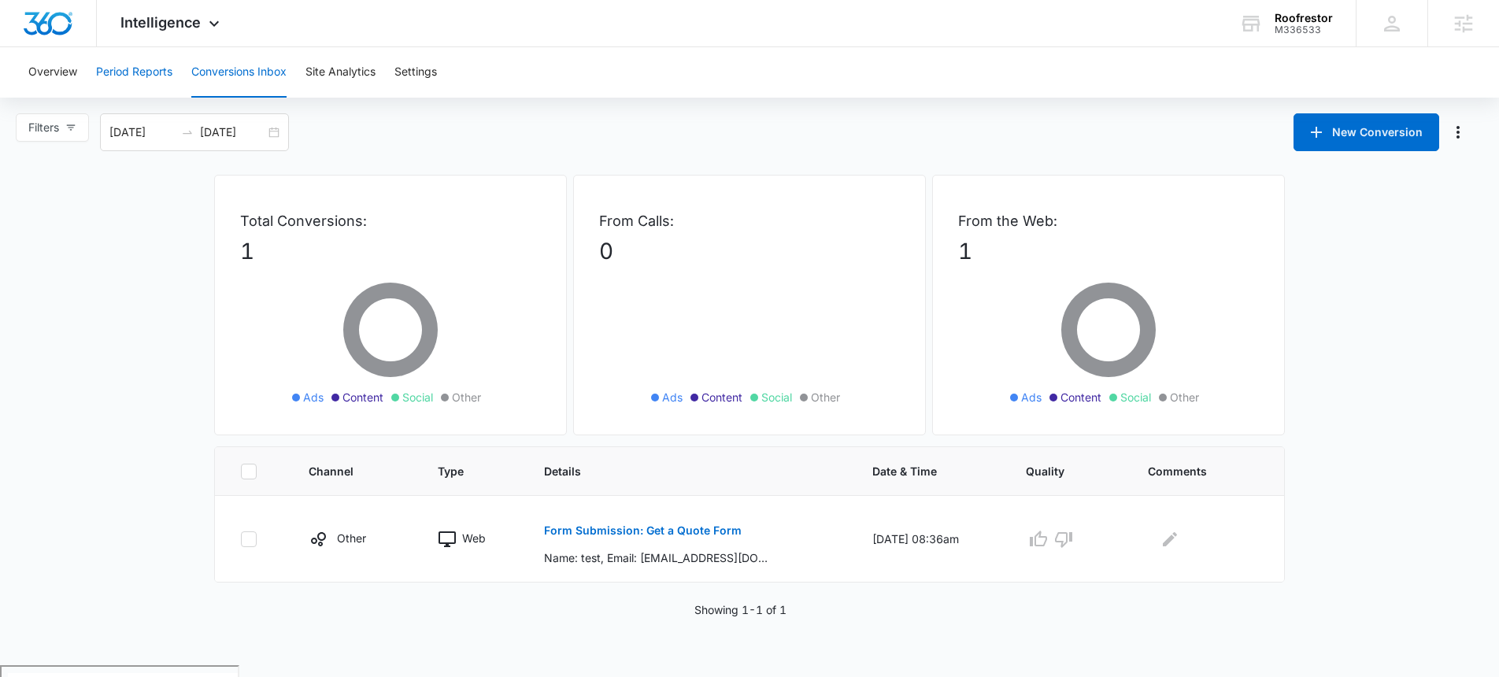 The height and width of the screenshot is (677, 1499). Describe the element at coordinates (642, 531) in the screenshot. I see `p: Form Submission: Get a Quote Form` at that location.